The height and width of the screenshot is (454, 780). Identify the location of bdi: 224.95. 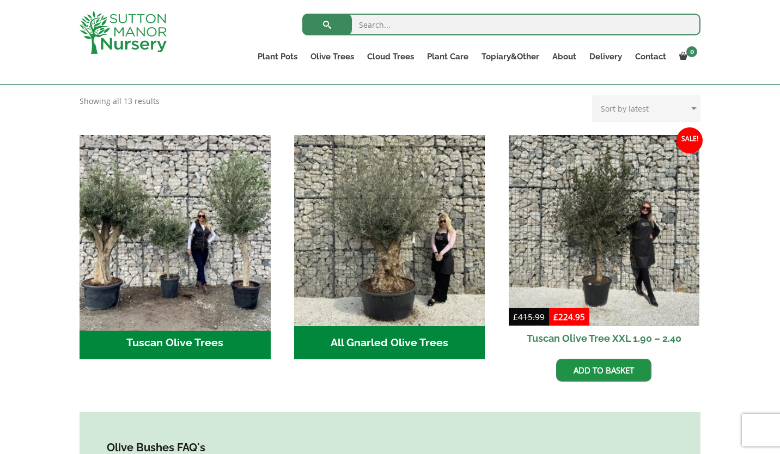
(569, 317).